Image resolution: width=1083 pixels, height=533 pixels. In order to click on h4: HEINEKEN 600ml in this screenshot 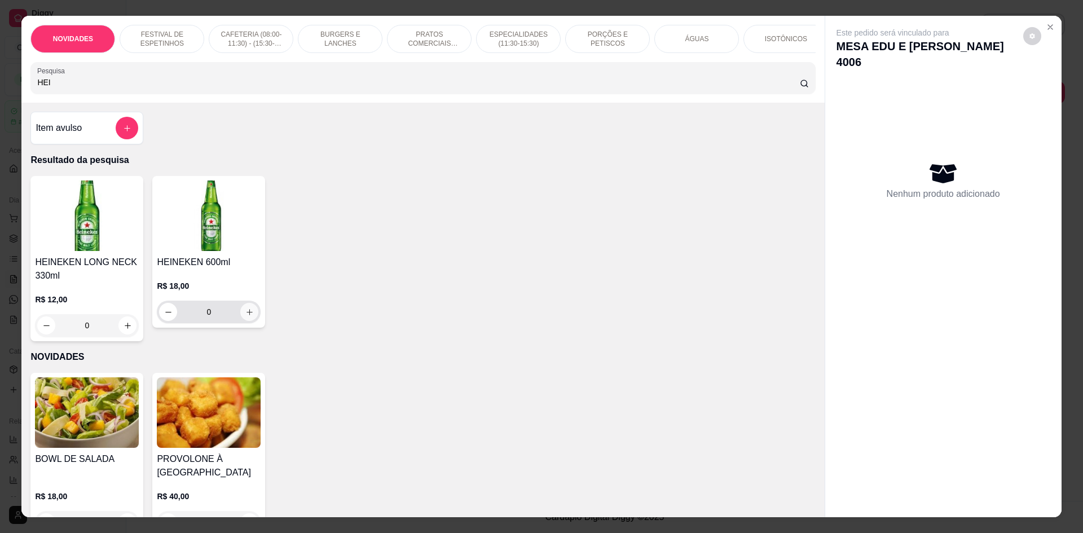, I will do `click(209, 262)`.